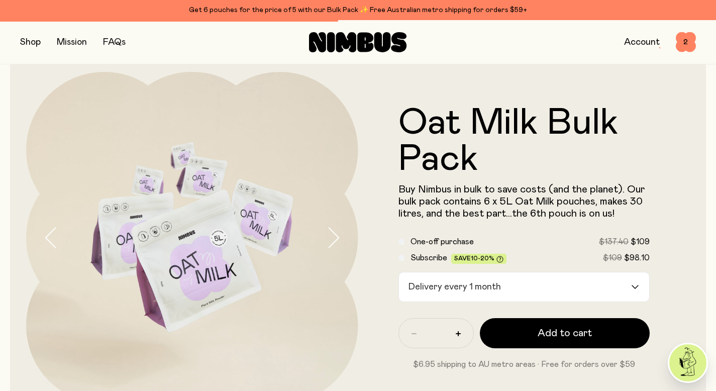  I want to click on span: 2, so click(686, 42).